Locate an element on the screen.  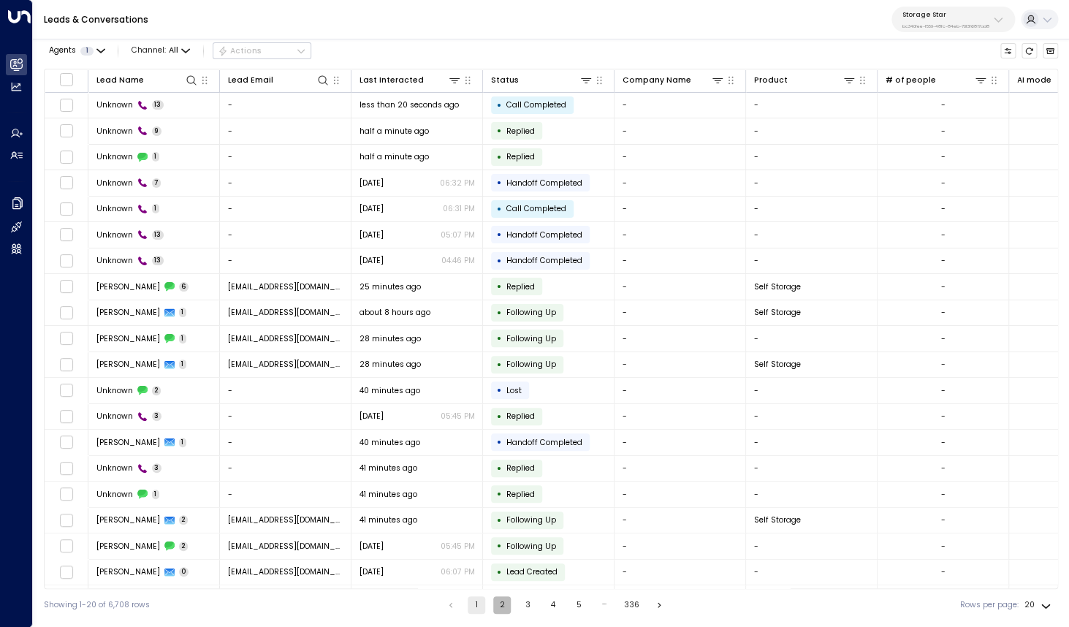
span: half a minute ago is located at coordinates (394, 131).